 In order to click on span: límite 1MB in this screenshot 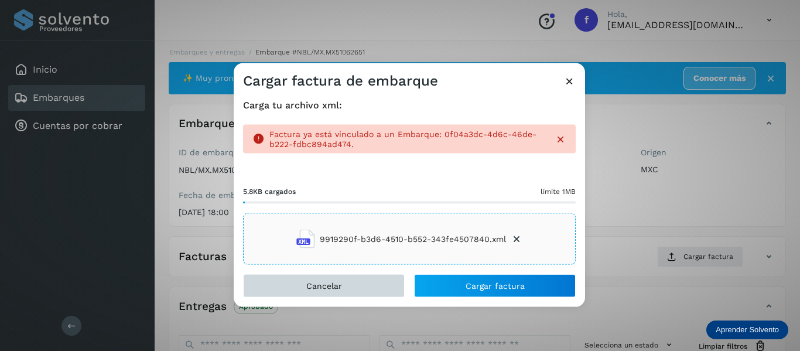, I will do `click(558, 192)`.